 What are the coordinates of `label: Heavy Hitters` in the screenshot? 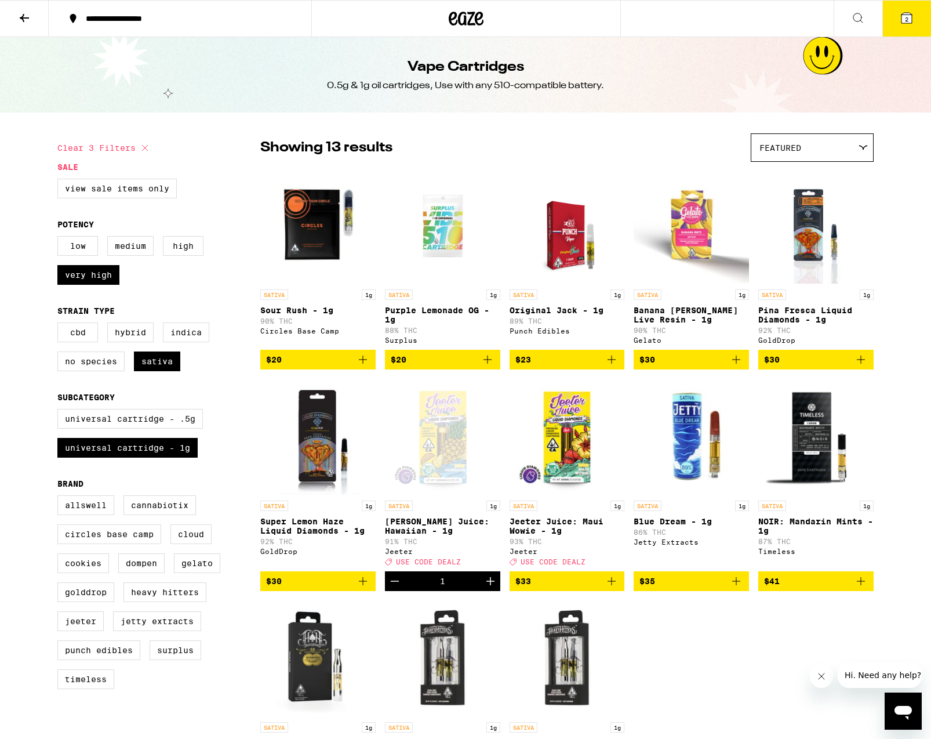 It's located at (165, 592).